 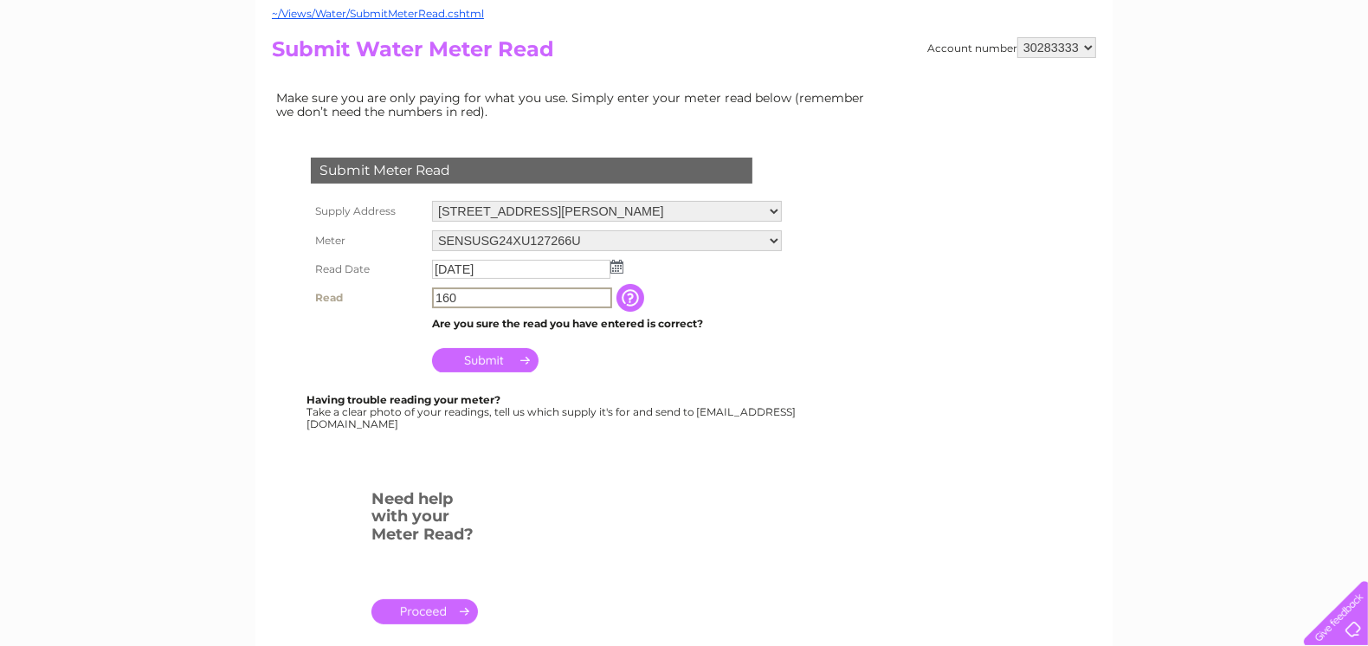 What do you see at coordinates (632, 298) in the screenshot?
I see `input: Information` at bounding box center [632, 298].